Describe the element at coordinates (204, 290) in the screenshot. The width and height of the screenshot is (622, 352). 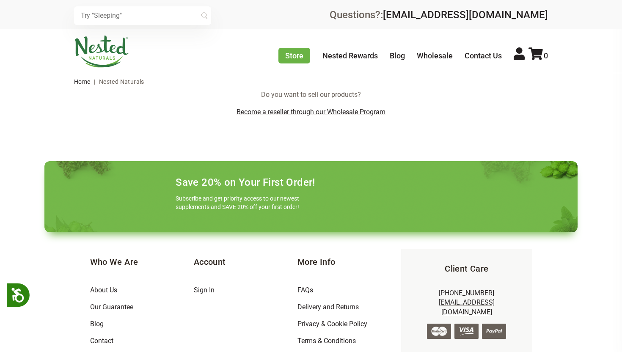
I see `a: Sign In` at that location.